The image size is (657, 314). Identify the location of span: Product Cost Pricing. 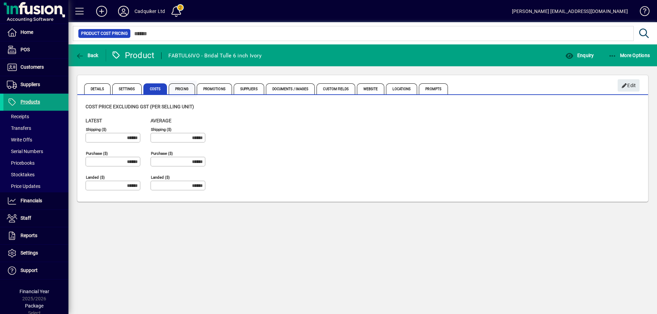
(104, 34).